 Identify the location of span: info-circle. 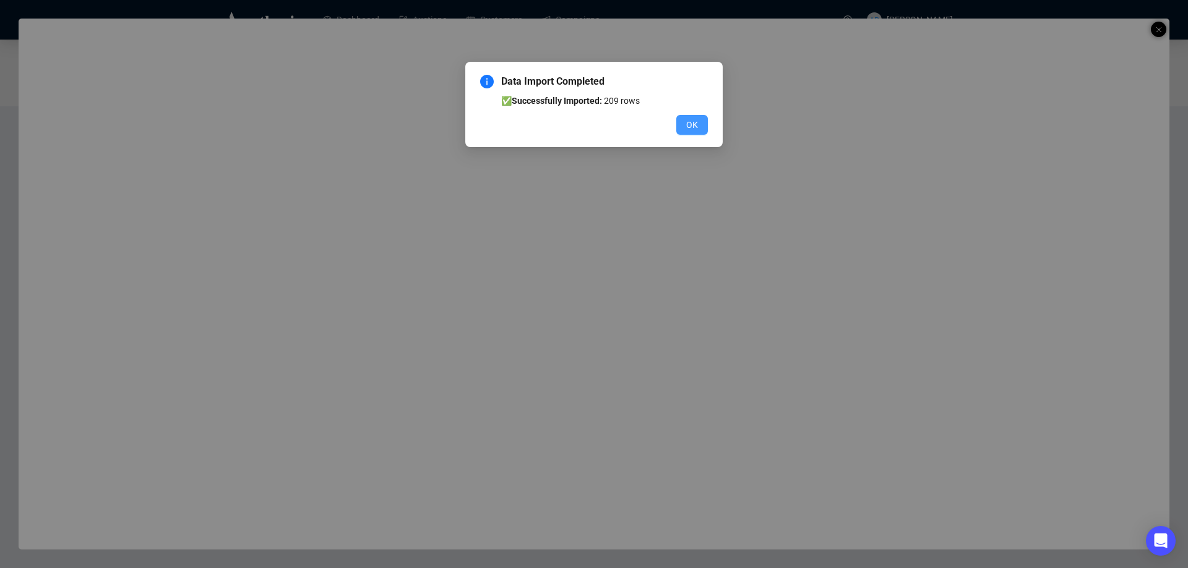
(487, 82).